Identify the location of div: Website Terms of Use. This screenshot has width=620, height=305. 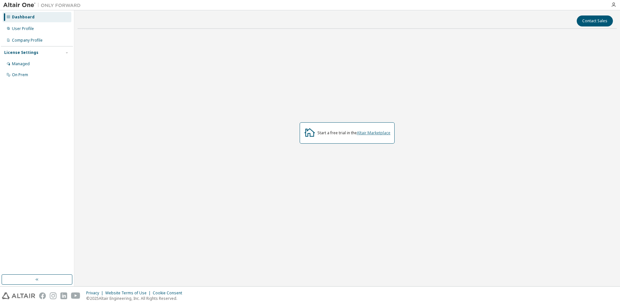
(129, 293).